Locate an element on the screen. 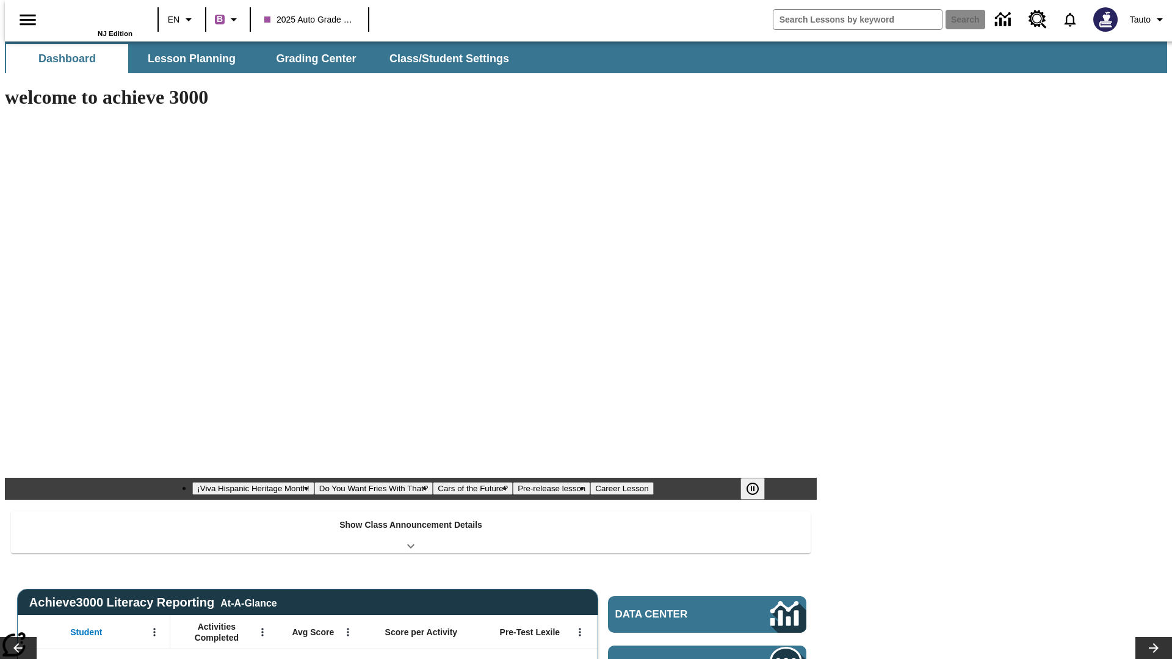  img: Avatar is located at coordinates (1105, 20).